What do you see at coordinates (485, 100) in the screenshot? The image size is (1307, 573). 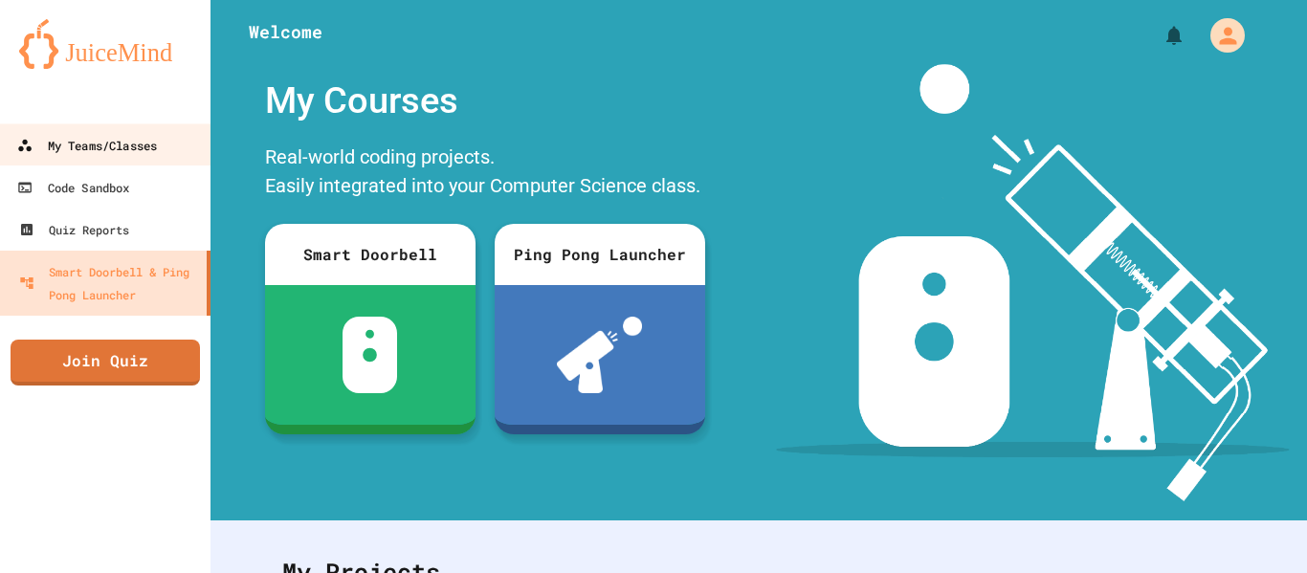 I see `div: My Courses` at bounding box center [485, 100].